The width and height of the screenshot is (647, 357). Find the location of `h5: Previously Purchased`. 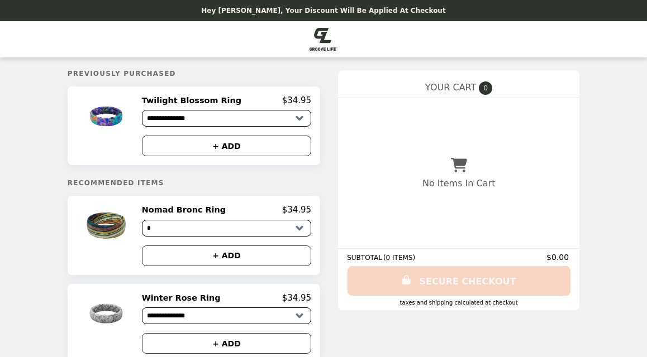

h5: Previously Purchased is located at coordinates (194, 74).